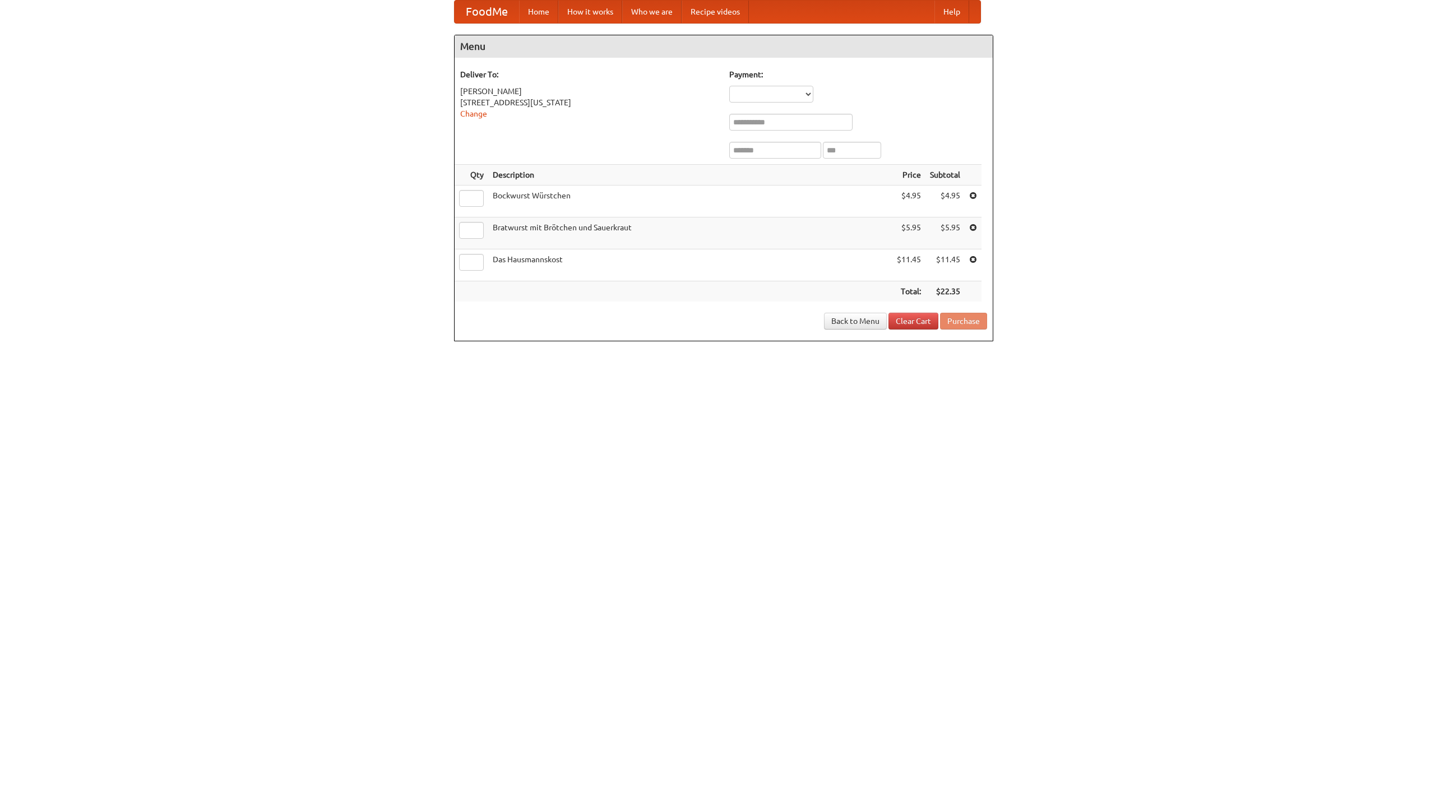  Describe the element at coordinates (856, 321) in the screenshot. I see `a: Back to Menu` at that location.